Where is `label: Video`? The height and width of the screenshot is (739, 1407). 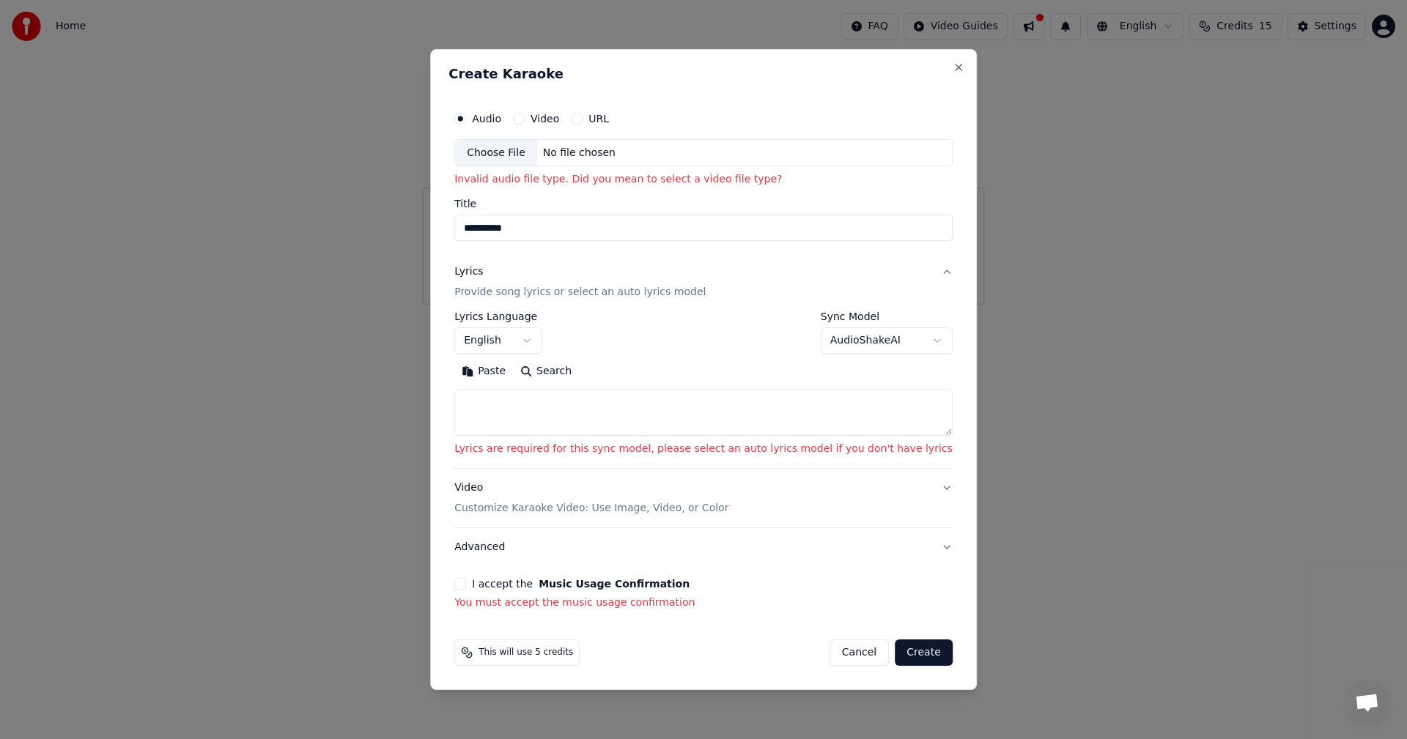
label: Video is located at coordinates (544, 119).